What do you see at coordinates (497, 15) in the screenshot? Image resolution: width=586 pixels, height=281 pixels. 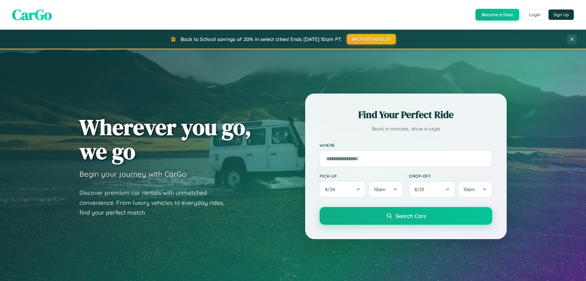 I see `button: Become a Host` at bounding box center [497, 15].